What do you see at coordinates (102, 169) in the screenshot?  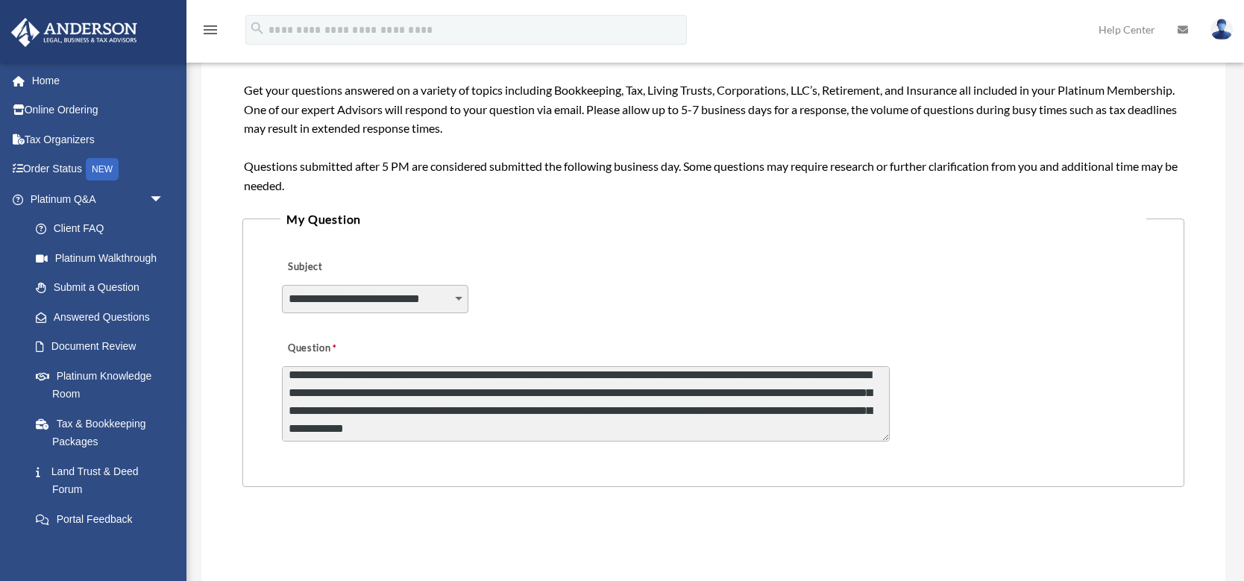 I see `div: NEW` at bounding box center [102, 169].